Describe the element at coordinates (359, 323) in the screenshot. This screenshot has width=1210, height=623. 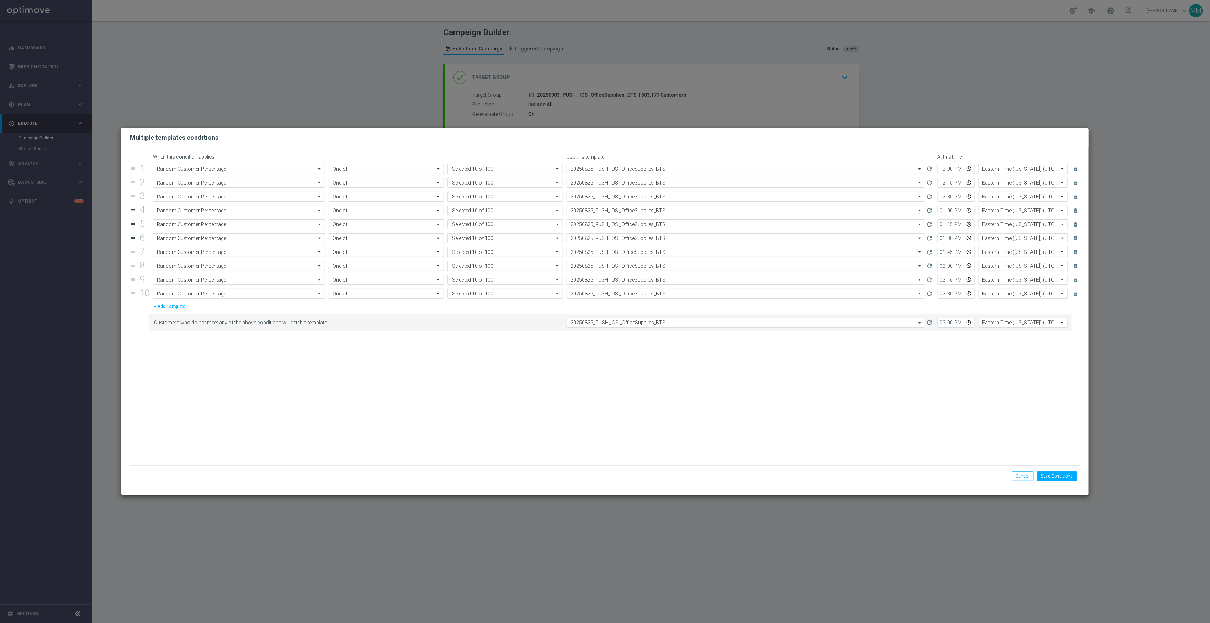
I see `span: Customers who do not meet any of the above conditions will get this template` at that location.